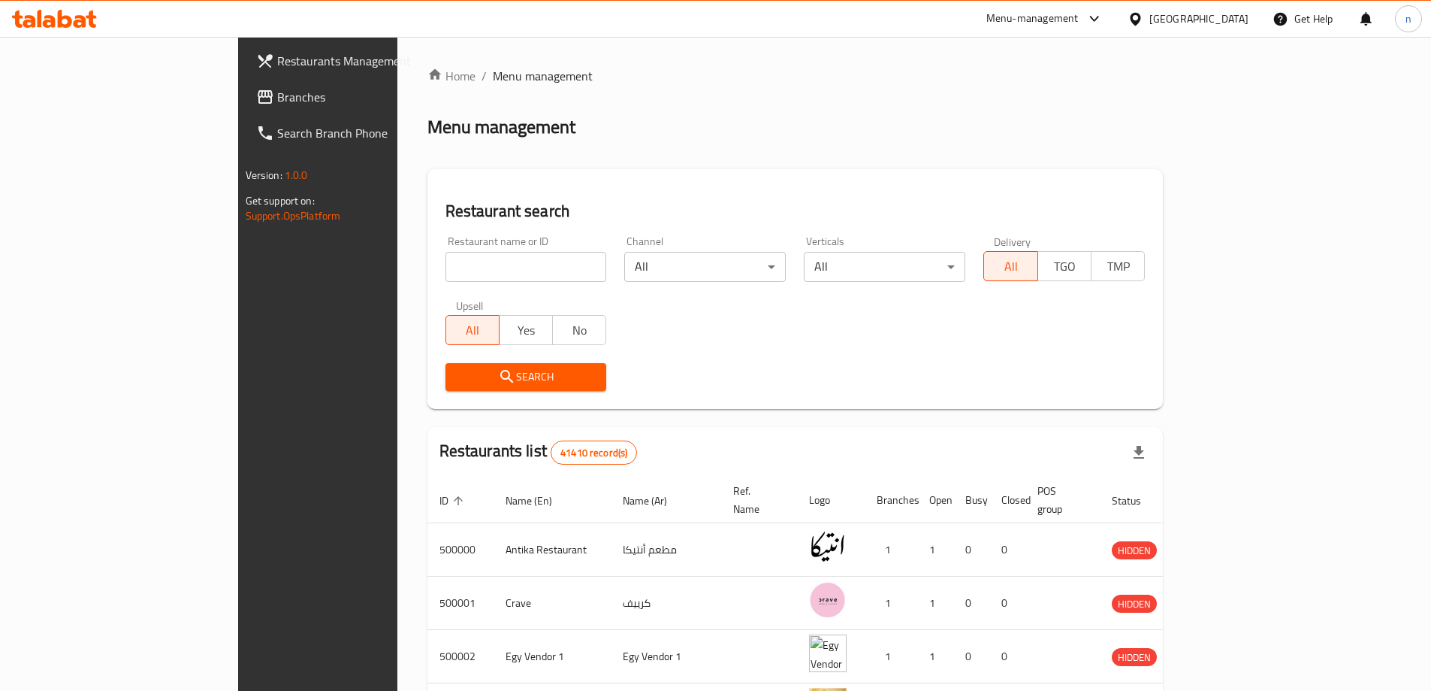 The width and height of the screenshot is (1431, 691). Describe the element at coordinates (1118, 266) in the screenshot. I see `span: TMP` at that location.